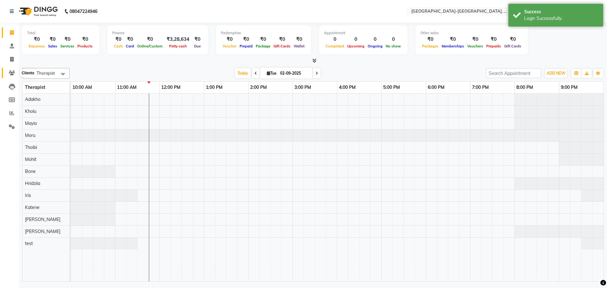  What do you see at coordinates (130, 46) in the screenshot?
I see `span: Card` at bounding box center [130, 46].